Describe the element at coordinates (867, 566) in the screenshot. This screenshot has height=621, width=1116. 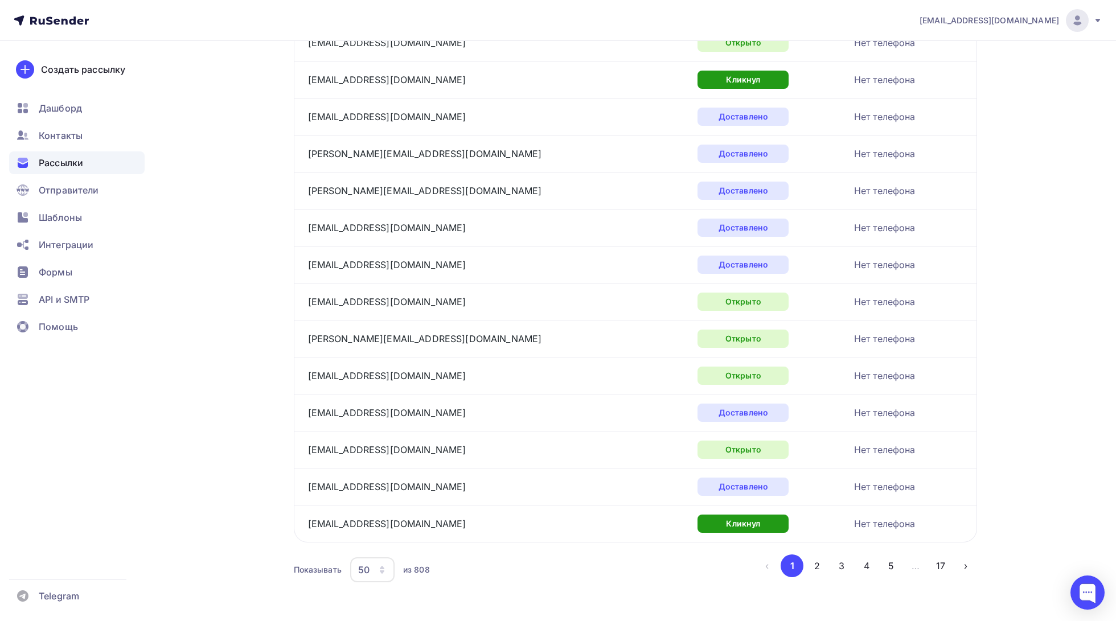
I see `button: Go to page 4` at that location.